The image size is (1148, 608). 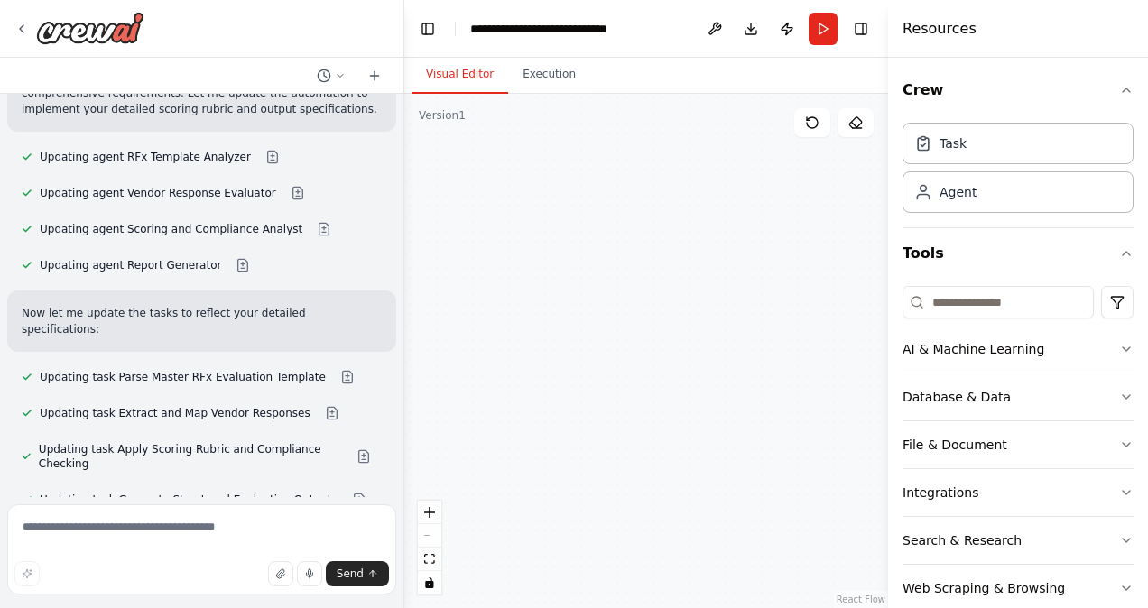 What do you see at coordinates (1018, 171) in the screenshot?
I see `div: Crew` at bounding box center [1018, 171].